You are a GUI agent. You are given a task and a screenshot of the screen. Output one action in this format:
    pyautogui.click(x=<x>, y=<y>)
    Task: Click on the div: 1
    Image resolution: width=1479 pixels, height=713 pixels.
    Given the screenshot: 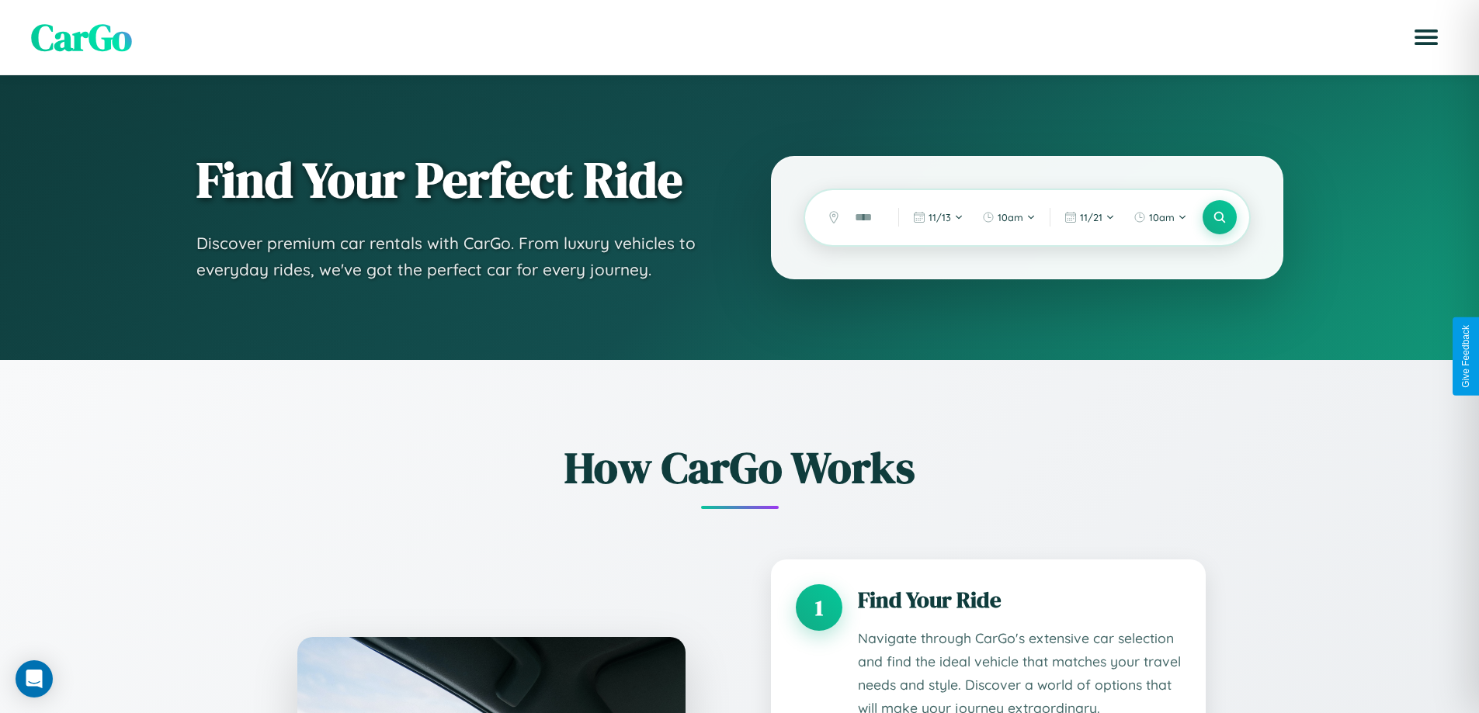 What is the action you would take?
    pyautogui.click(x=819, y=608)
    